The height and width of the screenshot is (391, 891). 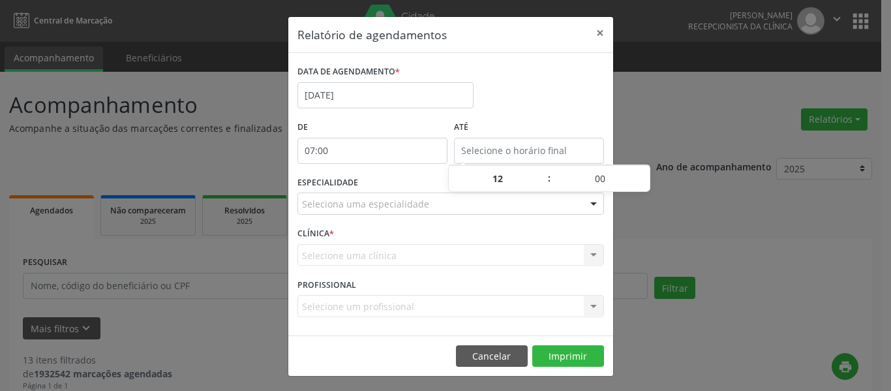 I want to click on button: Close, so click(x=600, y=33).